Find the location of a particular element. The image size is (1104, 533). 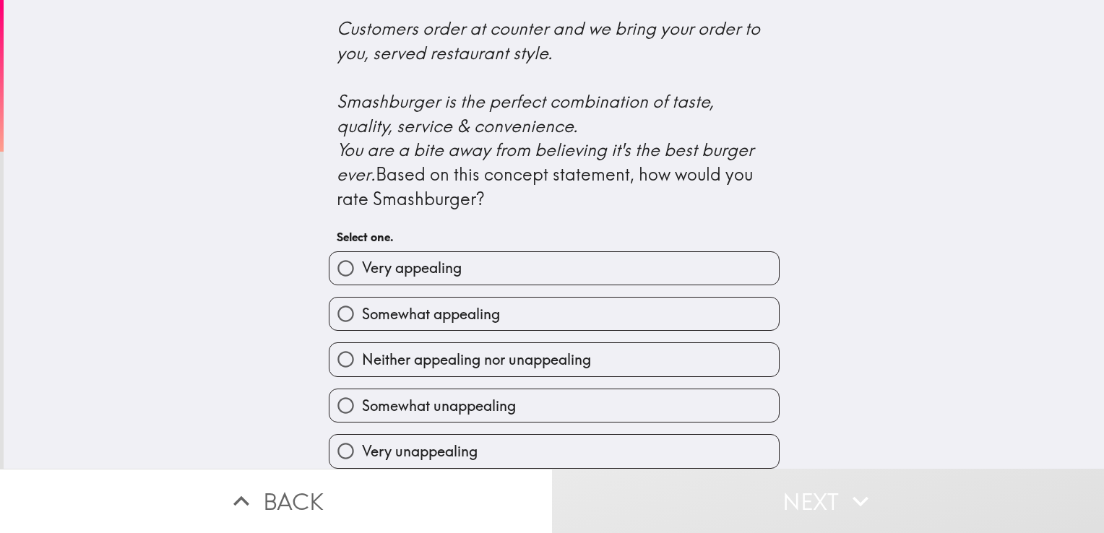

button: Next is located at coordinates (828, 501).